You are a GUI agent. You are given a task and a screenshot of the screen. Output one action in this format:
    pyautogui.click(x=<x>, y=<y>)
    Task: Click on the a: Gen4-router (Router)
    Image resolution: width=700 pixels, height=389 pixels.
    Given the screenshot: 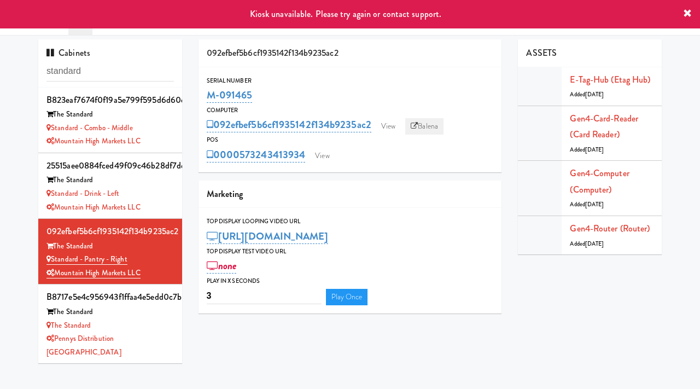 What is the action you would take?
    pyautogui.click(x=609, y=228)
    